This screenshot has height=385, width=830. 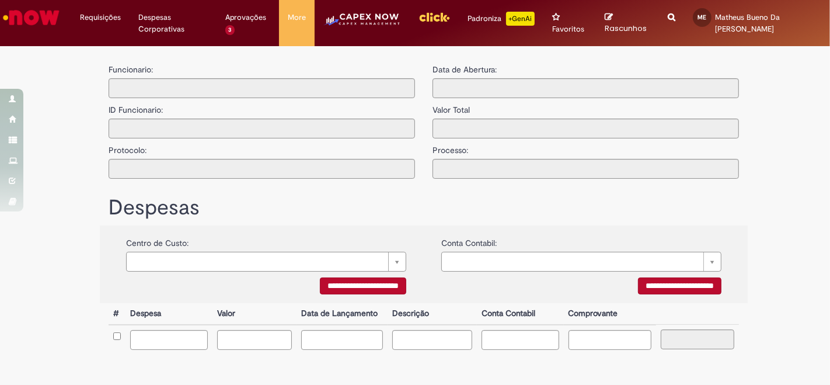 What do you see at coordinates (100, 18) in the screenshot?
I see `span: Requisições` at bounding box center [100, 18].